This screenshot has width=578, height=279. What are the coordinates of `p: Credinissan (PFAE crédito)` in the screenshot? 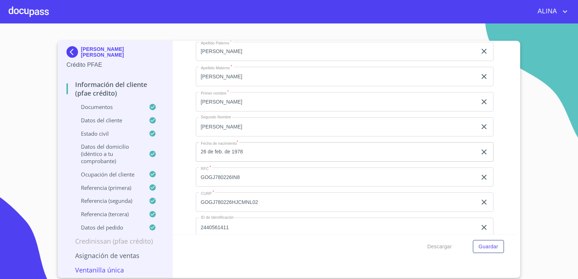 It's located at (115, 241).